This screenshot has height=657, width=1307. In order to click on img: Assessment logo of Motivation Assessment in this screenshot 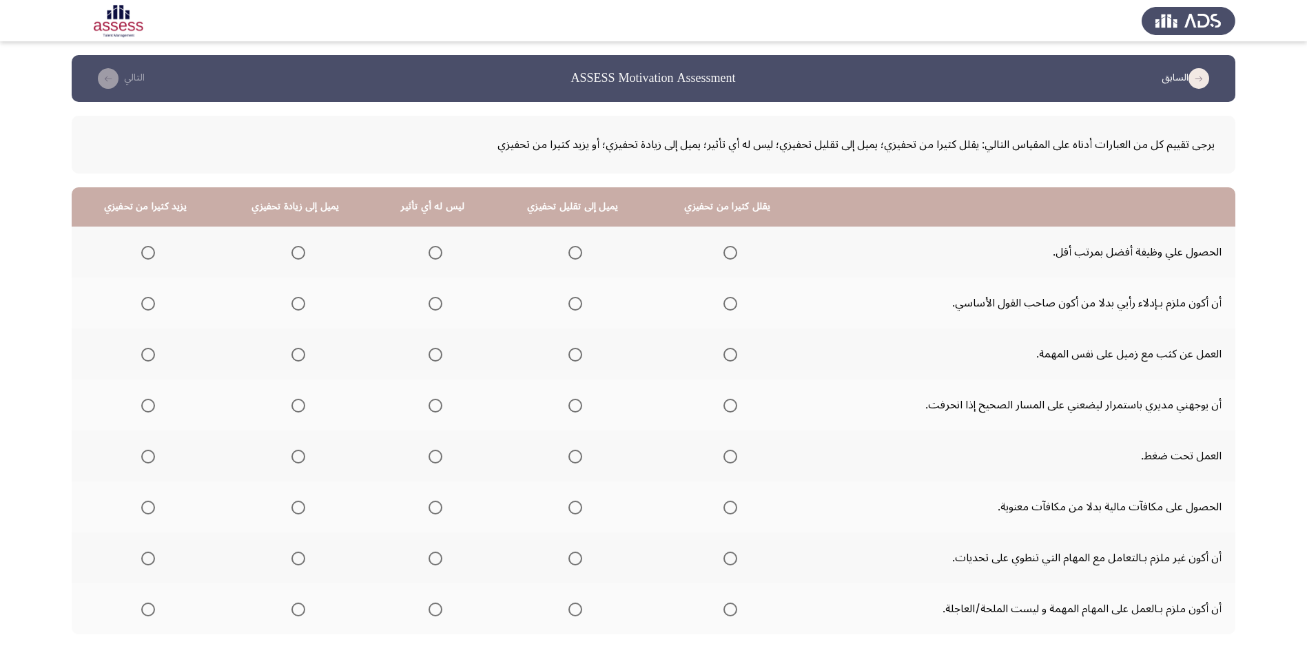, I will do `click(118, 21)`.